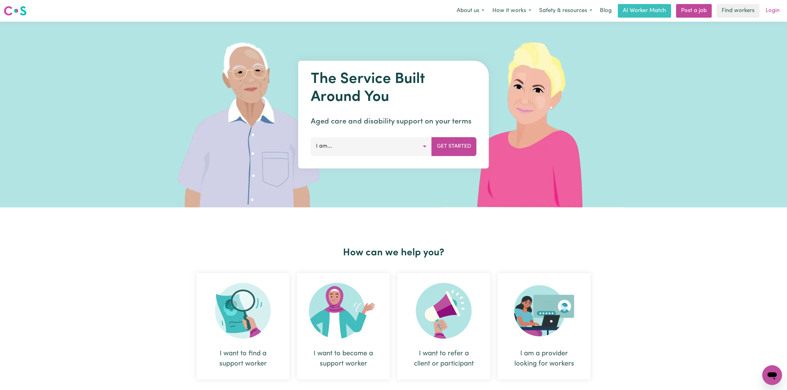  What do you see at coordinates (243, 311) in the screenshot?
I see `img: Search` at bounding box center [243, 311].